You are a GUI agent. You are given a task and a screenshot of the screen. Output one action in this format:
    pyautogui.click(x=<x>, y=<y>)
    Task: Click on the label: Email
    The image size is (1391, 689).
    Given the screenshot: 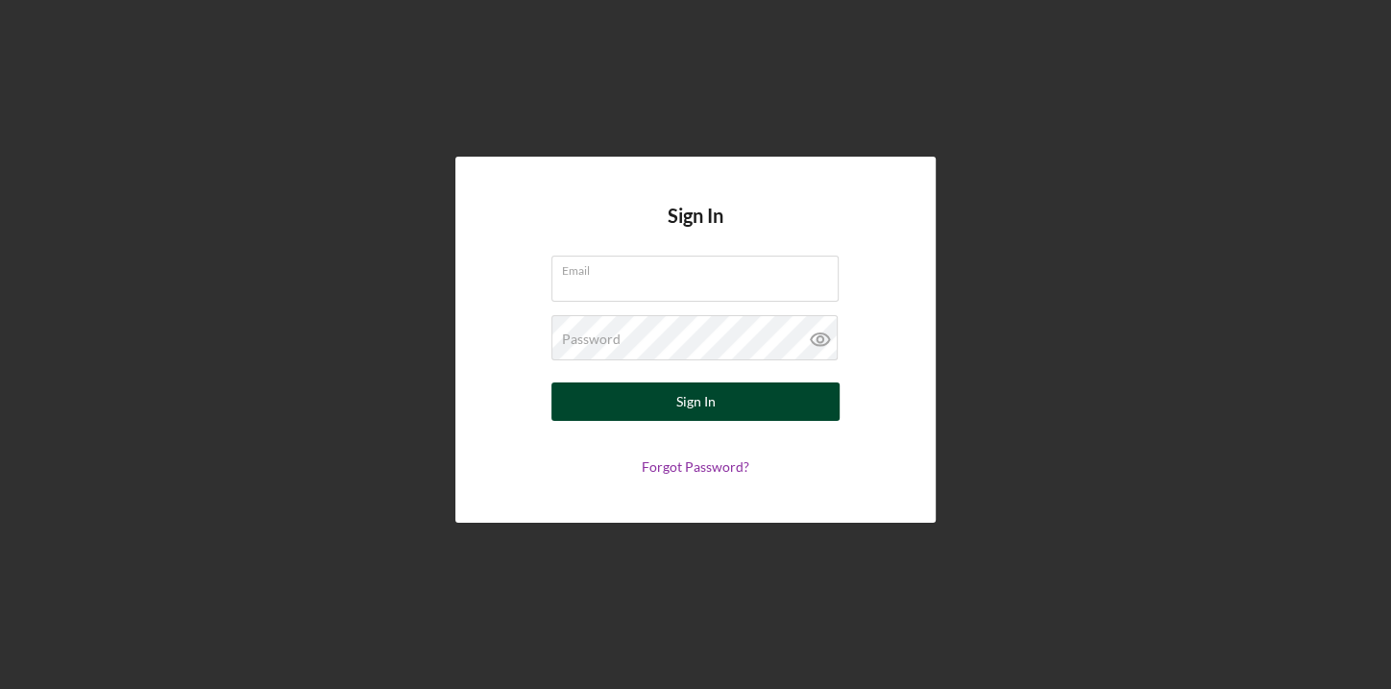 What is the action you would take?
    pyautogui.click(x=700, y=267)
    